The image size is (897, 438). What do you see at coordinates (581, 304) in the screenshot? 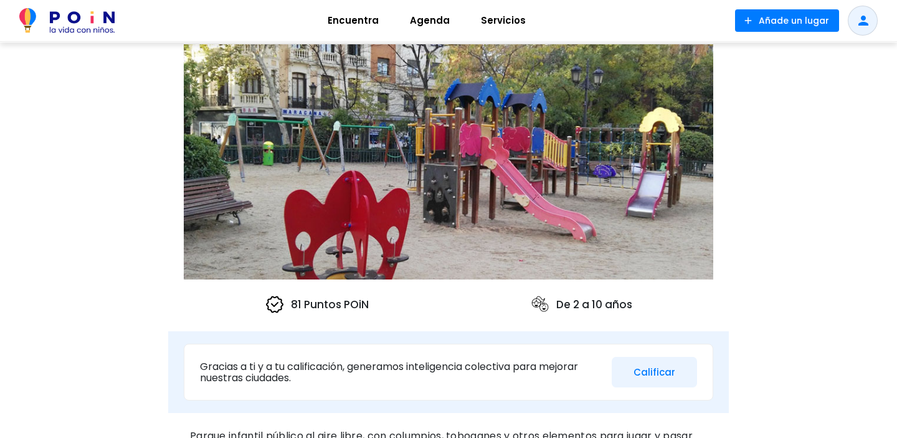
I see `p: De 2 a 10 años` at bounding box center [581, 304].